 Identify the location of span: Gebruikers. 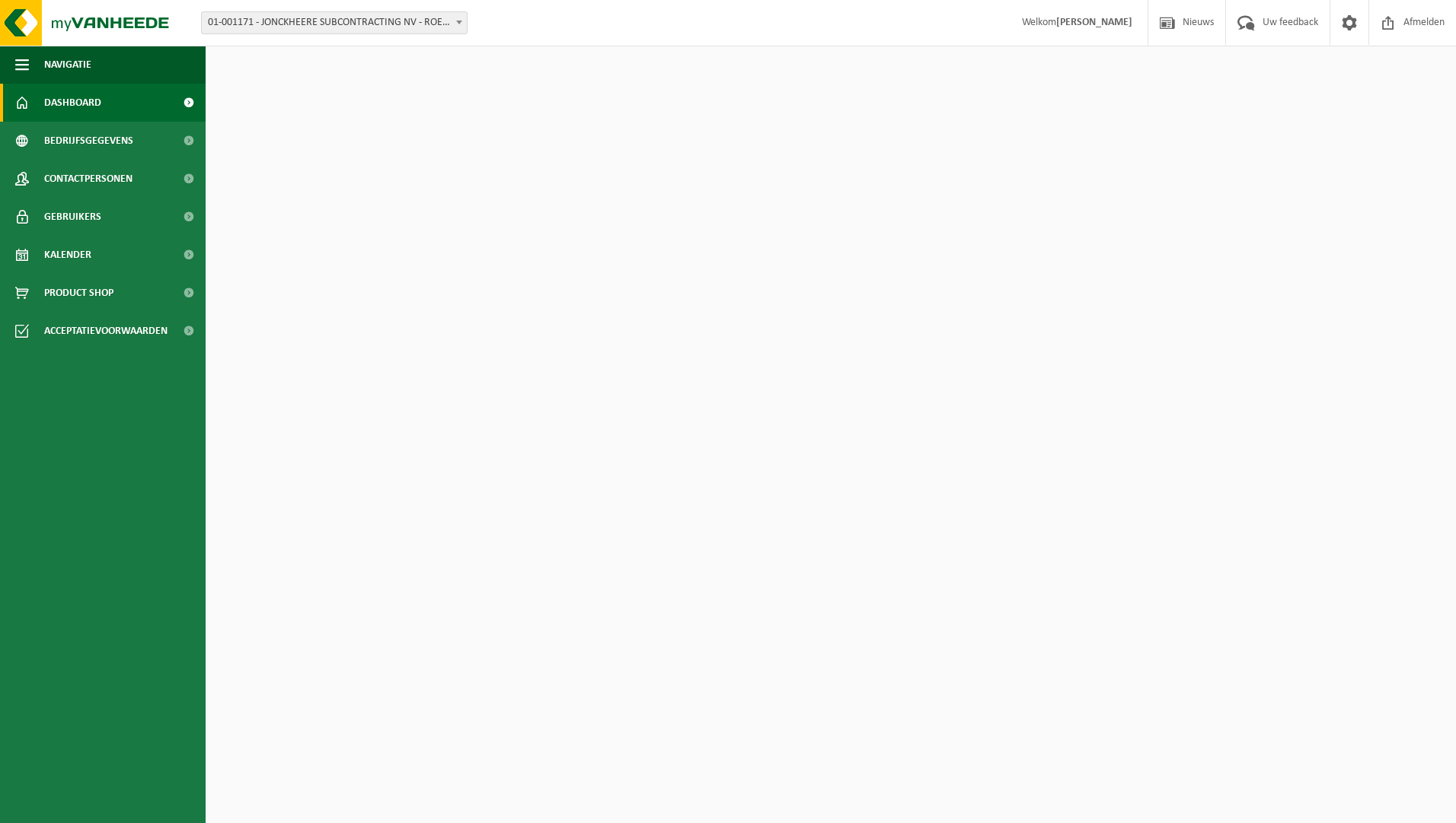
(73, 216).